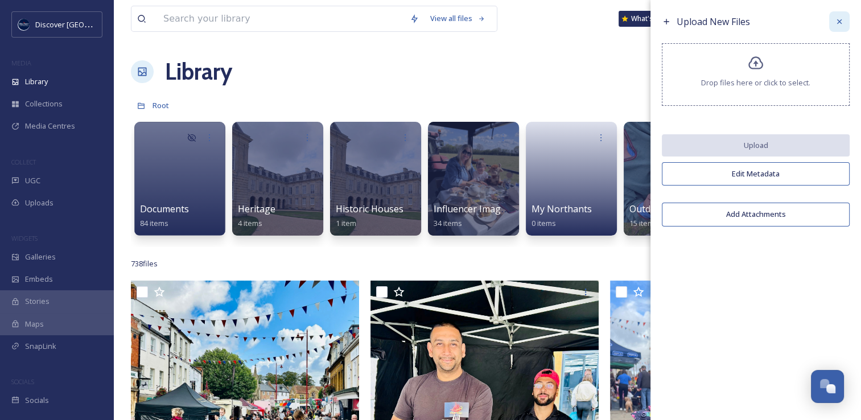 This screenshot has height=420, width=861. I want to click on span: Galleries, so click(40, 257).